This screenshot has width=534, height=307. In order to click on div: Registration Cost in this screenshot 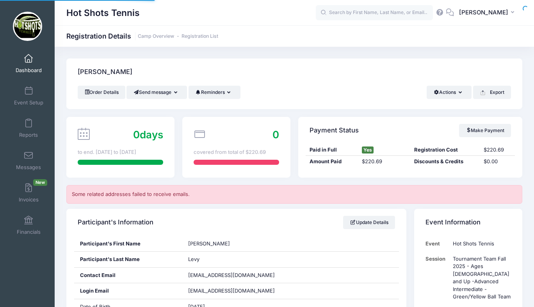, I will do `click(445, 150)`.